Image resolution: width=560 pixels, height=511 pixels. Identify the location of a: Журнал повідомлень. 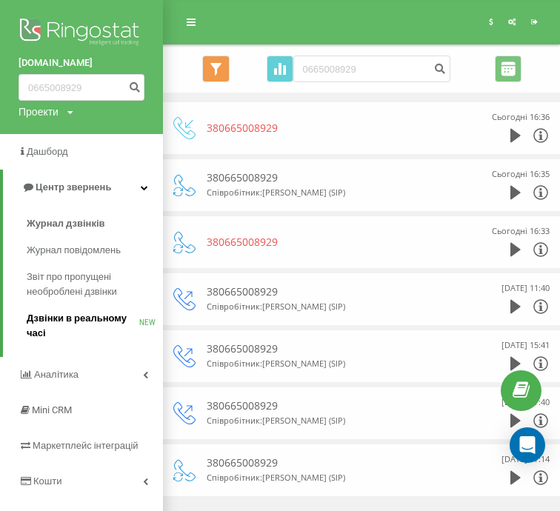
(95, 251).